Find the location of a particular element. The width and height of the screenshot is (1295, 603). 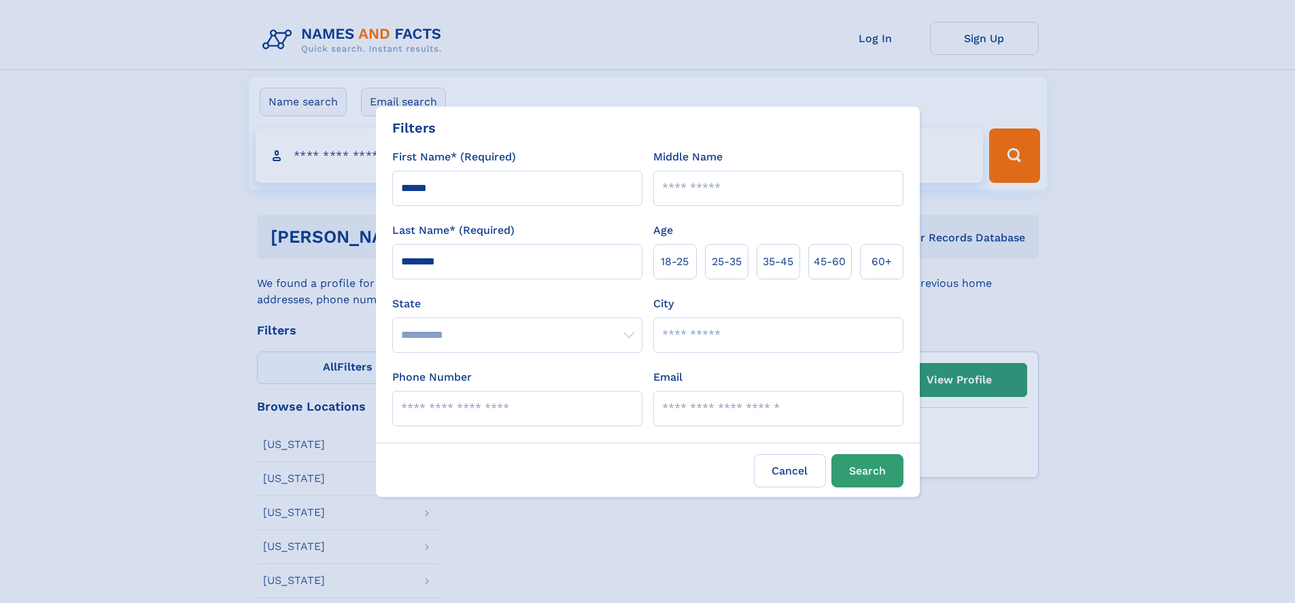

span: 25‑35 is located at coordinates (727, 262).